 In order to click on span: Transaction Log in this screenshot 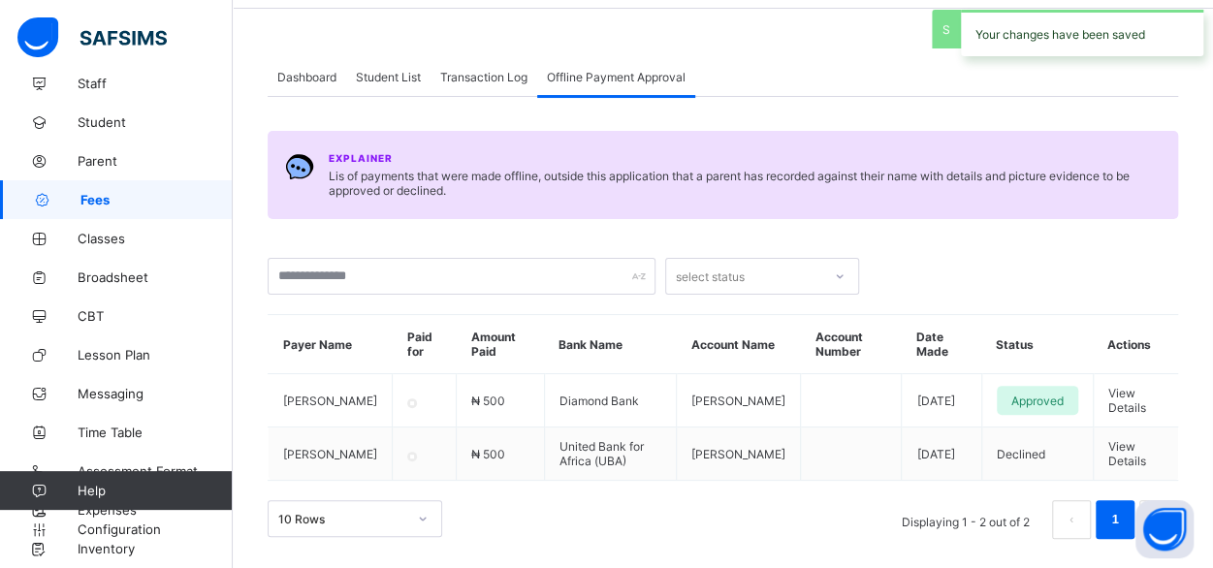, I will do `click(484, 77)`.